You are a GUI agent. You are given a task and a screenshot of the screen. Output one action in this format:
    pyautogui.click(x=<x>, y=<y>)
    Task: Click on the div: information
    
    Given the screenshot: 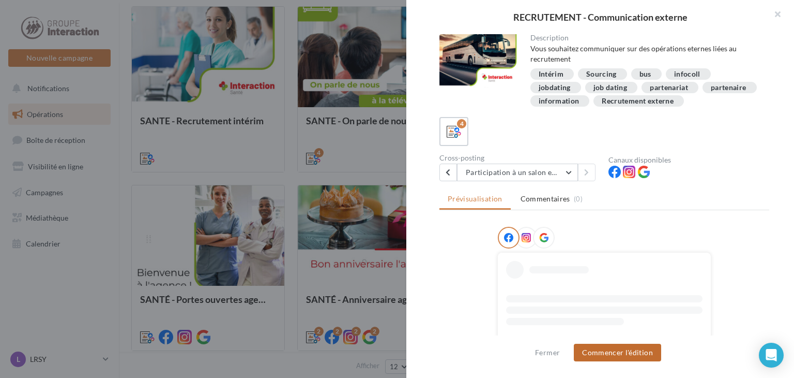 What is the action you would take?
    pyautogui.click(x=559, y=101)
    